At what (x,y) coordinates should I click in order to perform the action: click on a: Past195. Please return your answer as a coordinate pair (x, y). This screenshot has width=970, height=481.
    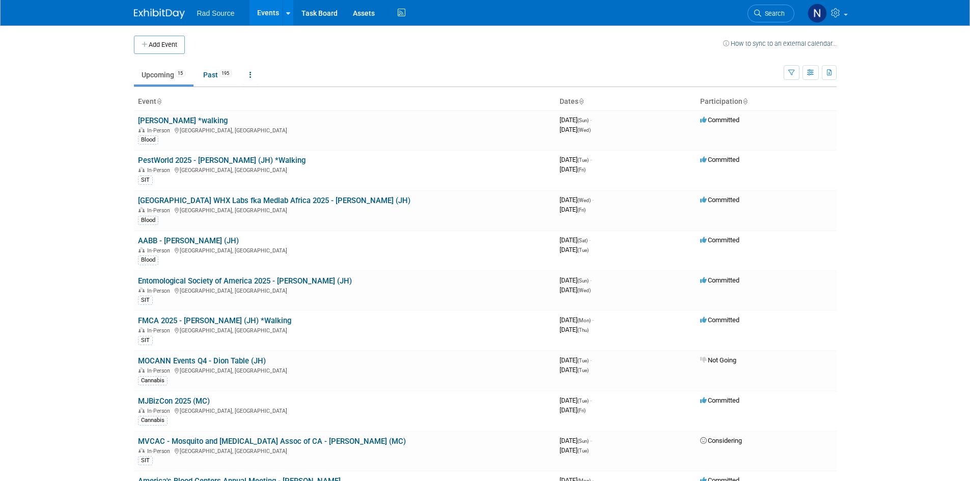
    Looking at the image, I should click on (217, 75).